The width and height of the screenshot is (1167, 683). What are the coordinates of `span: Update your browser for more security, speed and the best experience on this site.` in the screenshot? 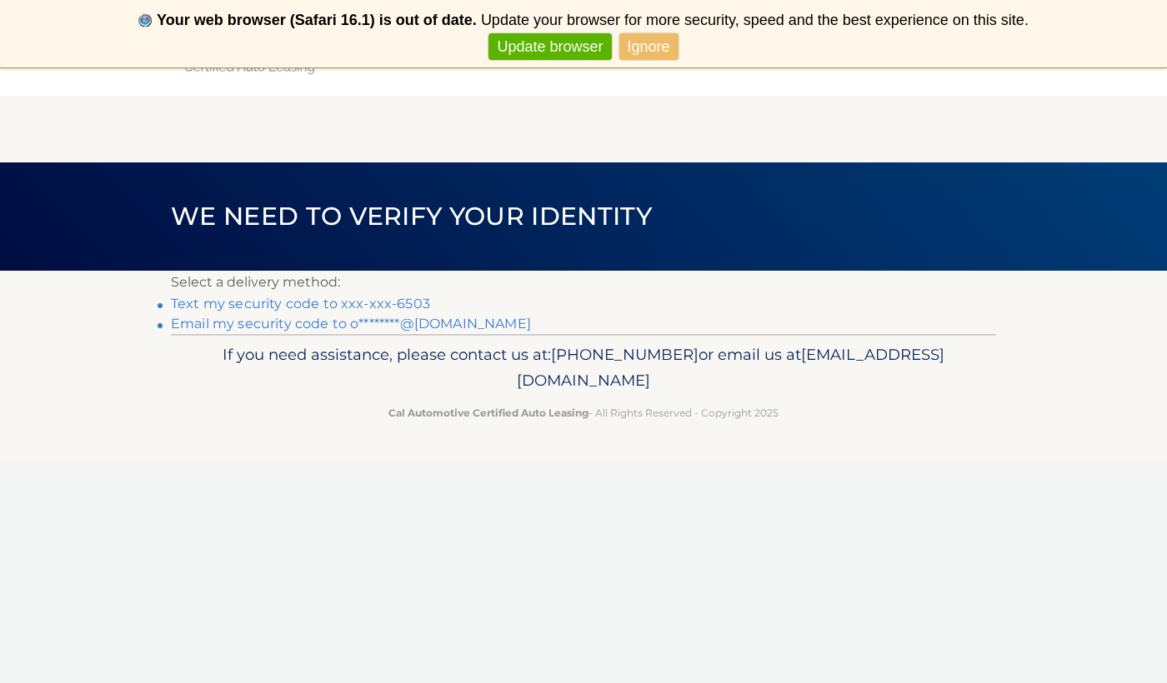 It's located at (754, 20).